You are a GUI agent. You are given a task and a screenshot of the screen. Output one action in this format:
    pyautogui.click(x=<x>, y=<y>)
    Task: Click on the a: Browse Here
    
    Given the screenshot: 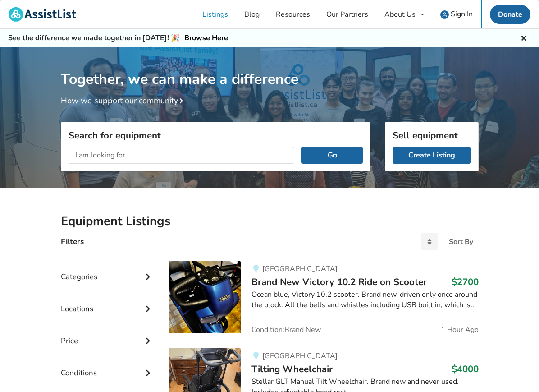 What is the action you would take?
    pyautogui.click(x=206, y=38)
    